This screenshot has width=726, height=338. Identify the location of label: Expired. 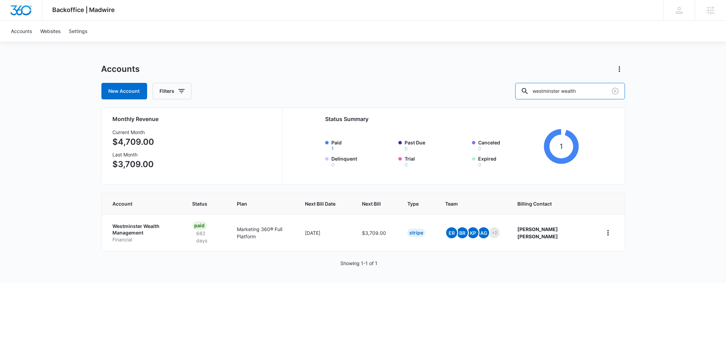
(510, 161).